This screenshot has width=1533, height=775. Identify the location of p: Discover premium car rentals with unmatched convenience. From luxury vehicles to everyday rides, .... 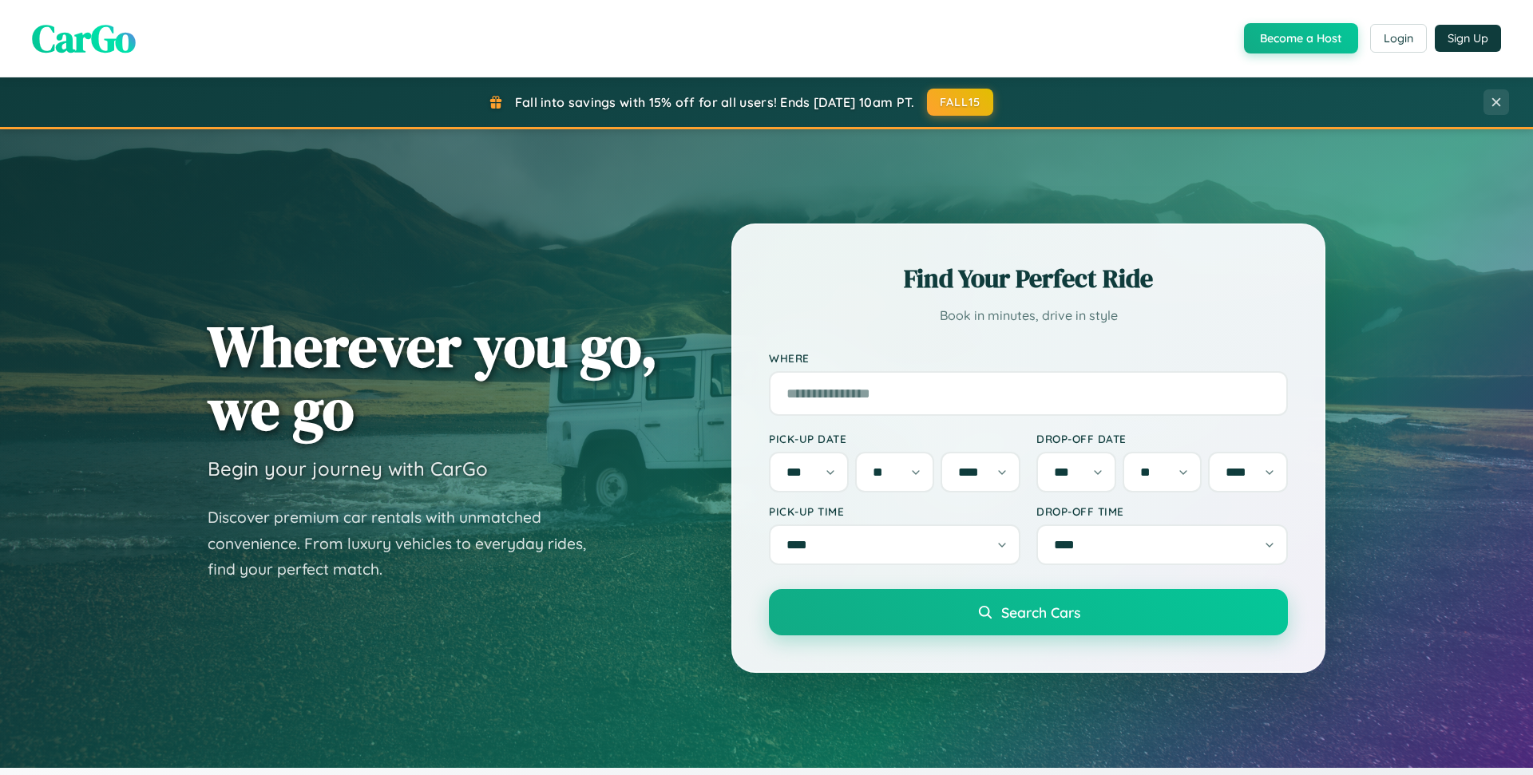
(407, 544).